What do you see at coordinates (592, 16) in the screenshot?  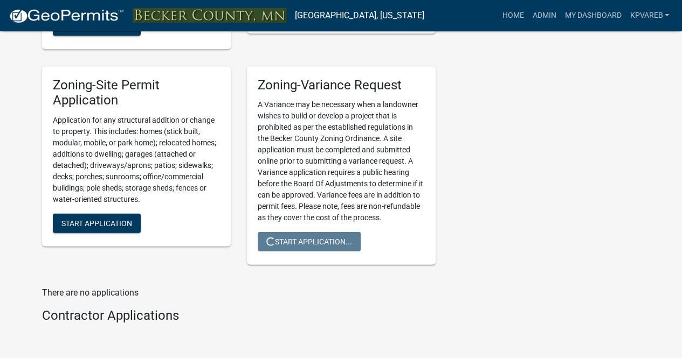 I see `a: My Dashboard` at bounding box center [592, 16].